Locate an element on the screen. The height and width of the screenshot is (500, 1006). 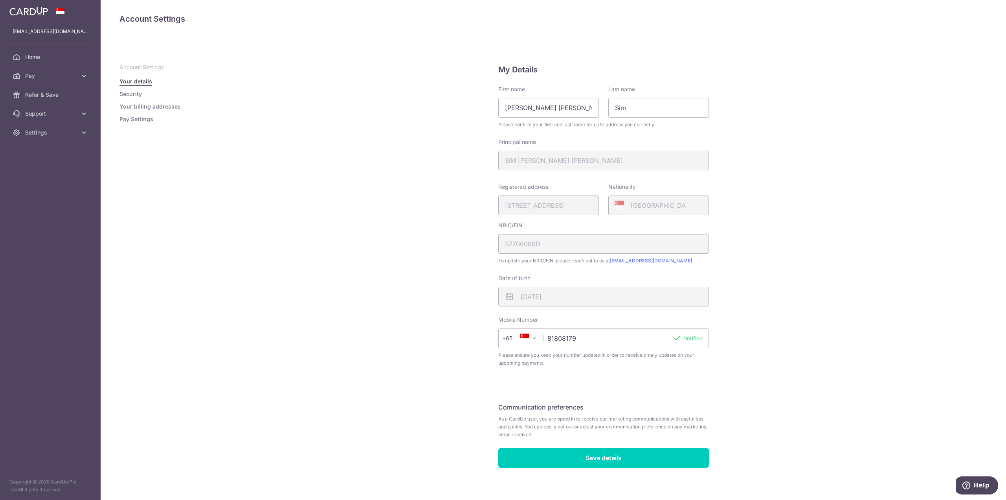
label: Nationality is located at coordinates (622, 187).